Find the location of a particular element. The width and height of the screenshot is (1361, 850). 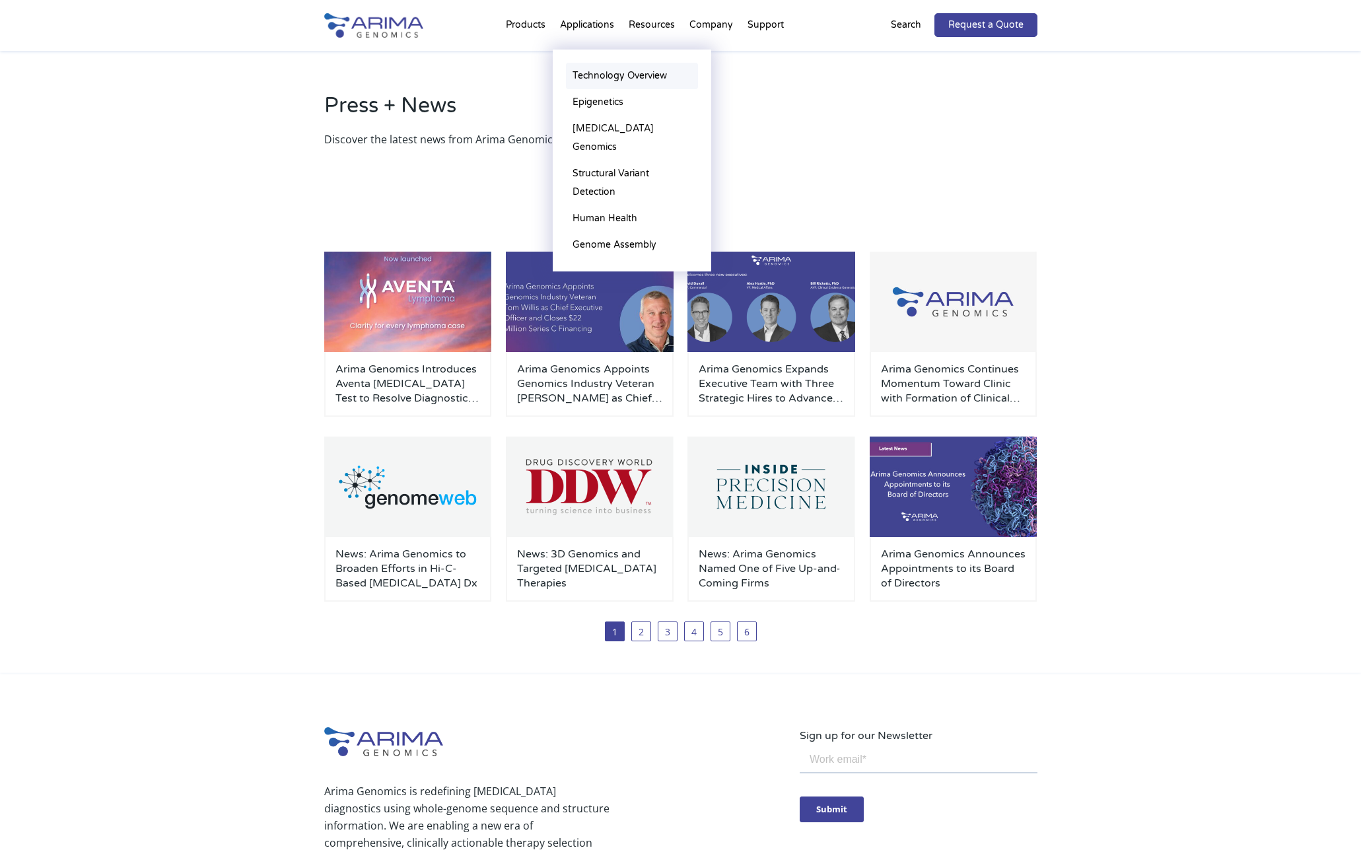

a: 2 is located at coordinates (641, 631).